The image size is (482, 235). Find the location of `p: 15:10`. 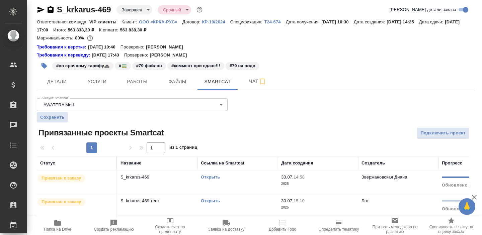

p: 15:10 is located at coordinates (299, 201).